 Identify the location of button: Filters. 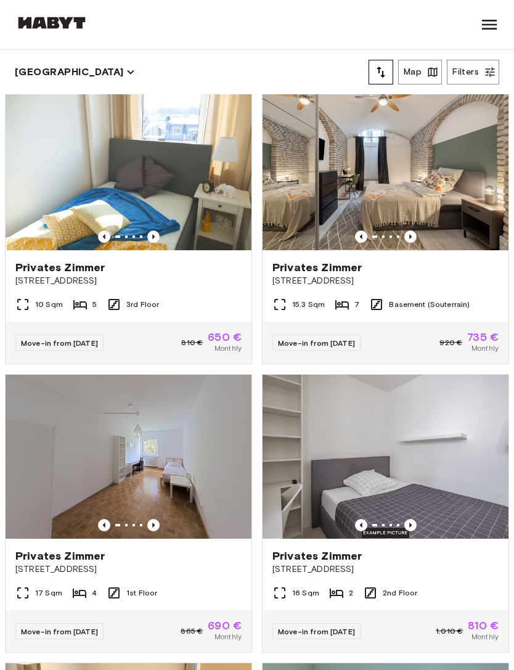
(473, 72).